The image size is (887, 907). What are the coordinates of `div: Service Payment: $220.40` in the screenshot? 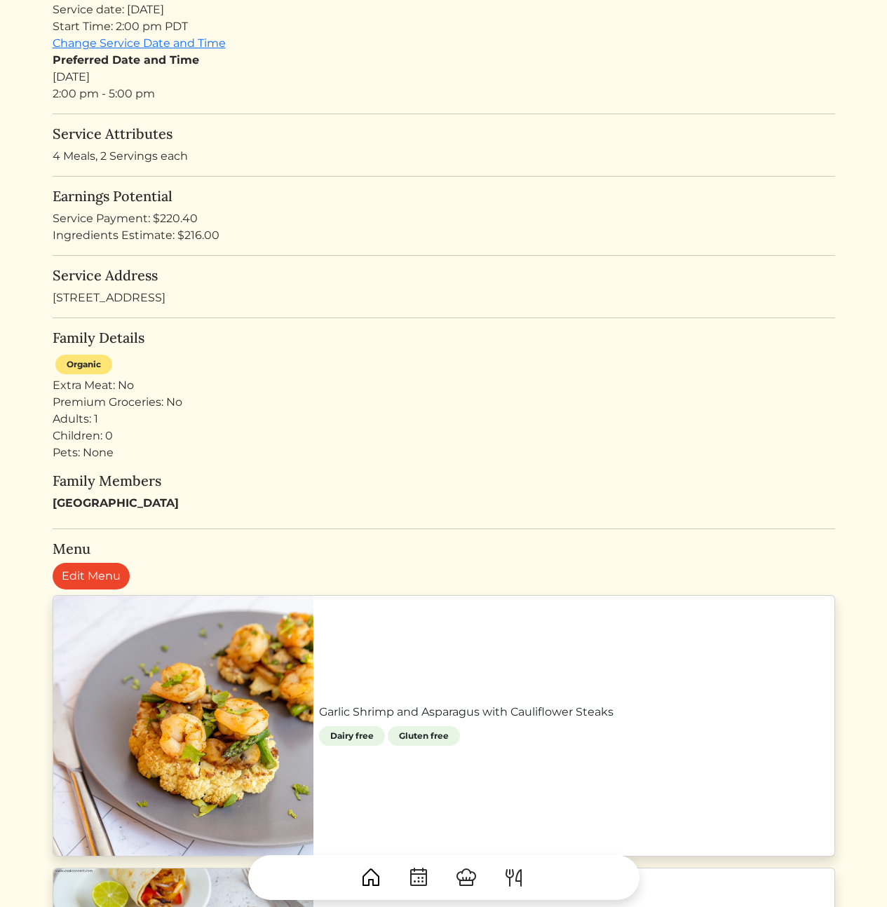 It's located at (444, 219).